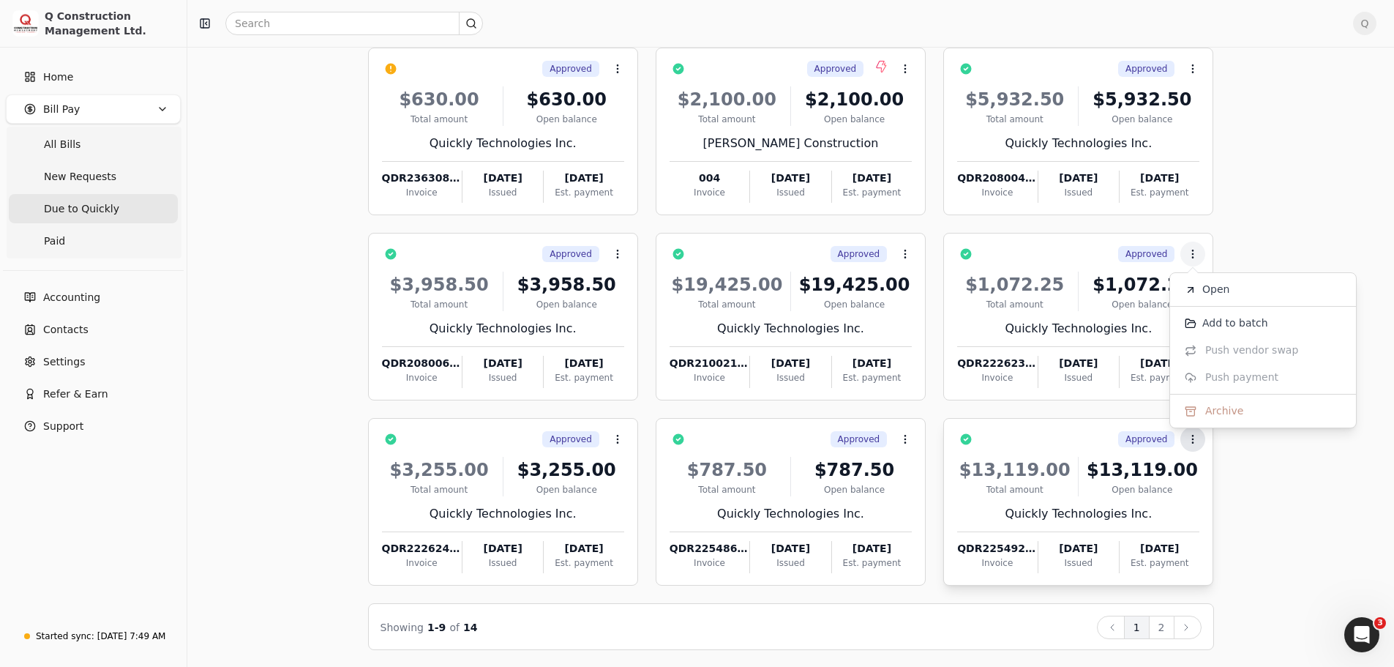 This screenshot has height=667, width=1394. Describe the element at coordinates (61, 109) in the screenshot. I see `span: Bill Pay` at that location.